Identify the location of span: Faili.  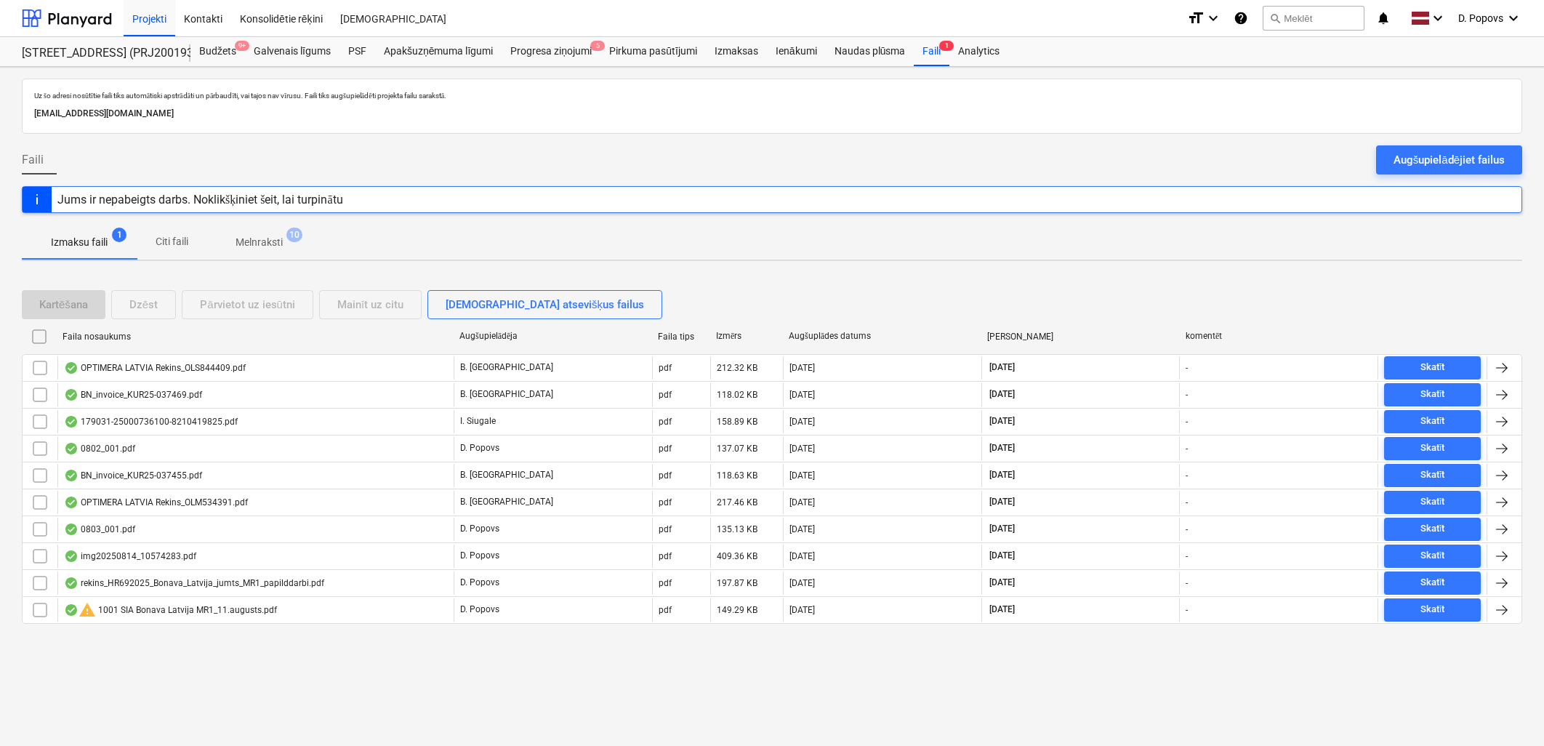
(33, 160).